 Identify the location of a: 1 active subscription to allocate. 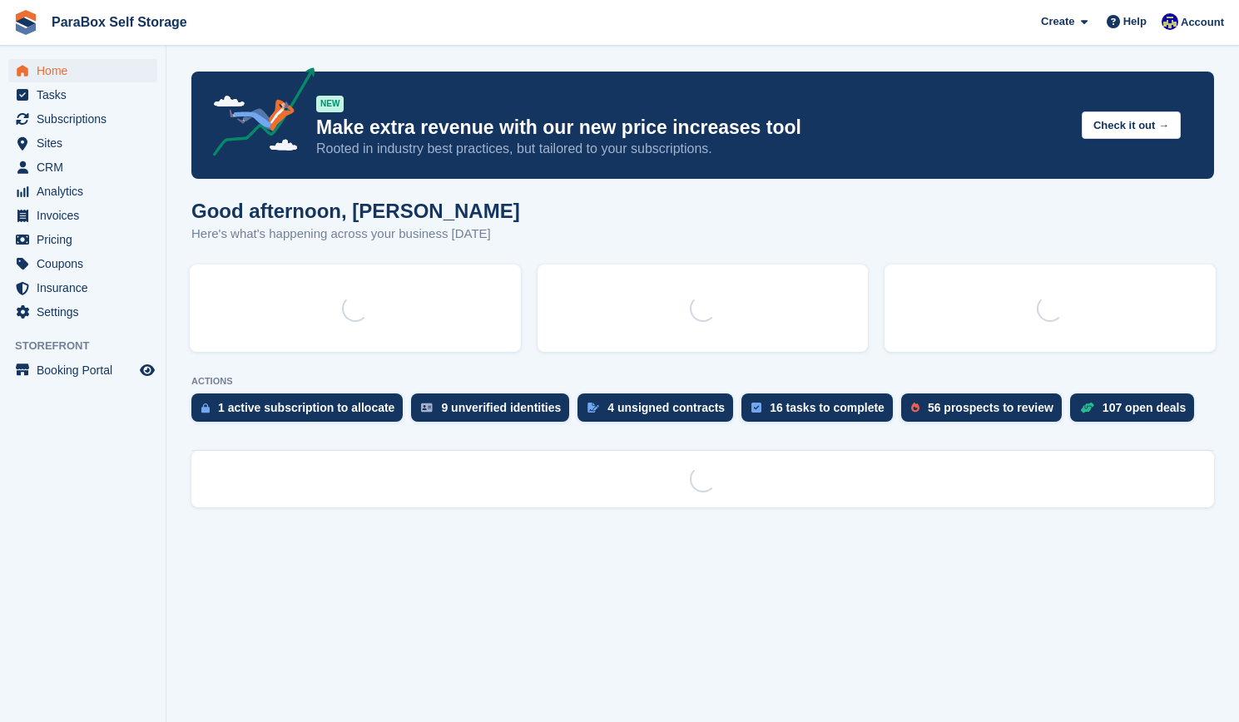
(301, 412).